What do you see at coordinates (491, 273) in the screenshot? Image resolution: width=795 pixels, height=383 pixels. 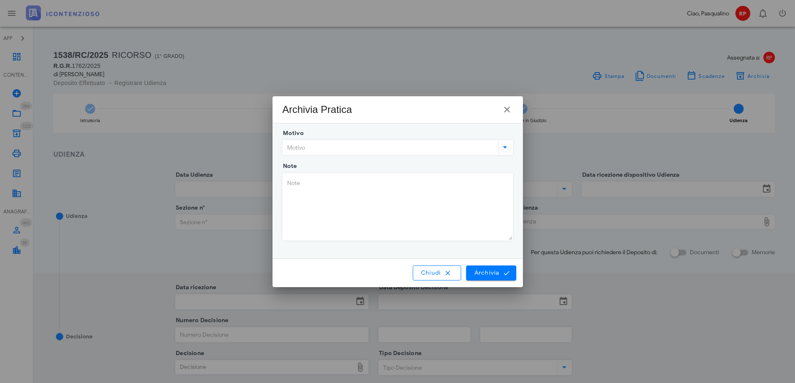 I see `span: Archivia` at bounding box center [491, 273].